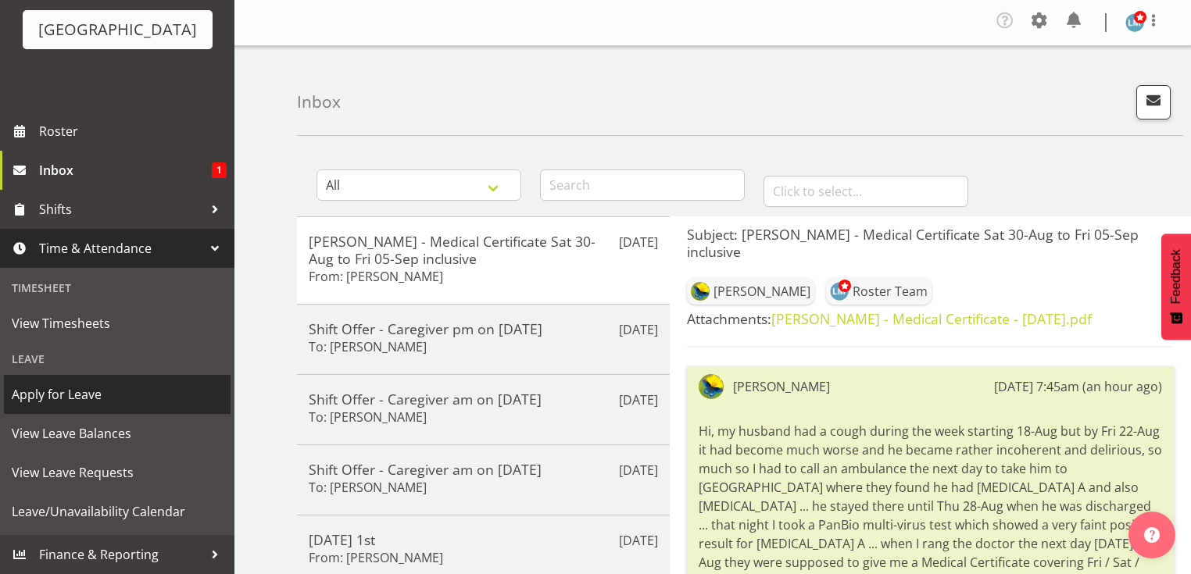 This screenshot has height=574, width=1191. I want to click on span: Finance & Reporting, so click(121, 555).